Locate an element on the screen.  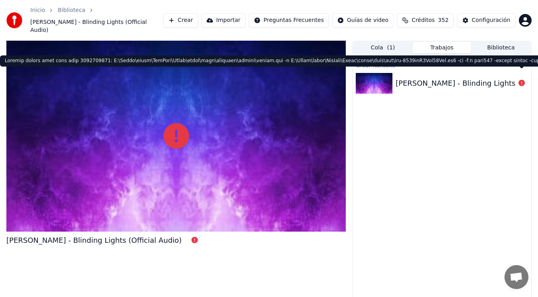
button: Cola is located at coordinates (383, 47).